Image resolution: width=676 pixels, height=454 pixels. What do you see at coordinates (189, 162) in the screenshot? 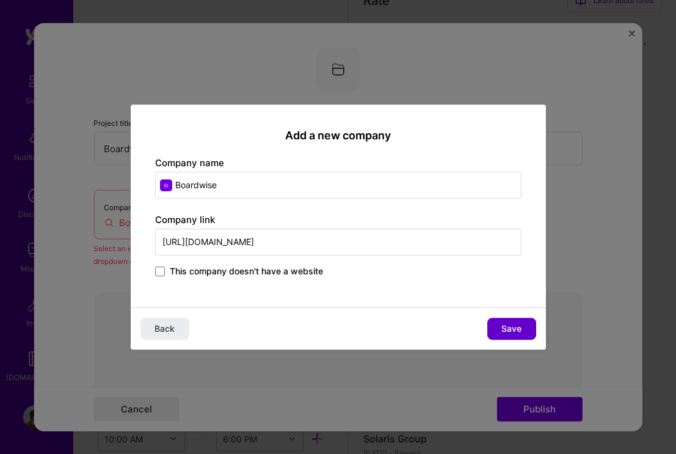
I see `label: Company name` at bounding box center [189, 162].